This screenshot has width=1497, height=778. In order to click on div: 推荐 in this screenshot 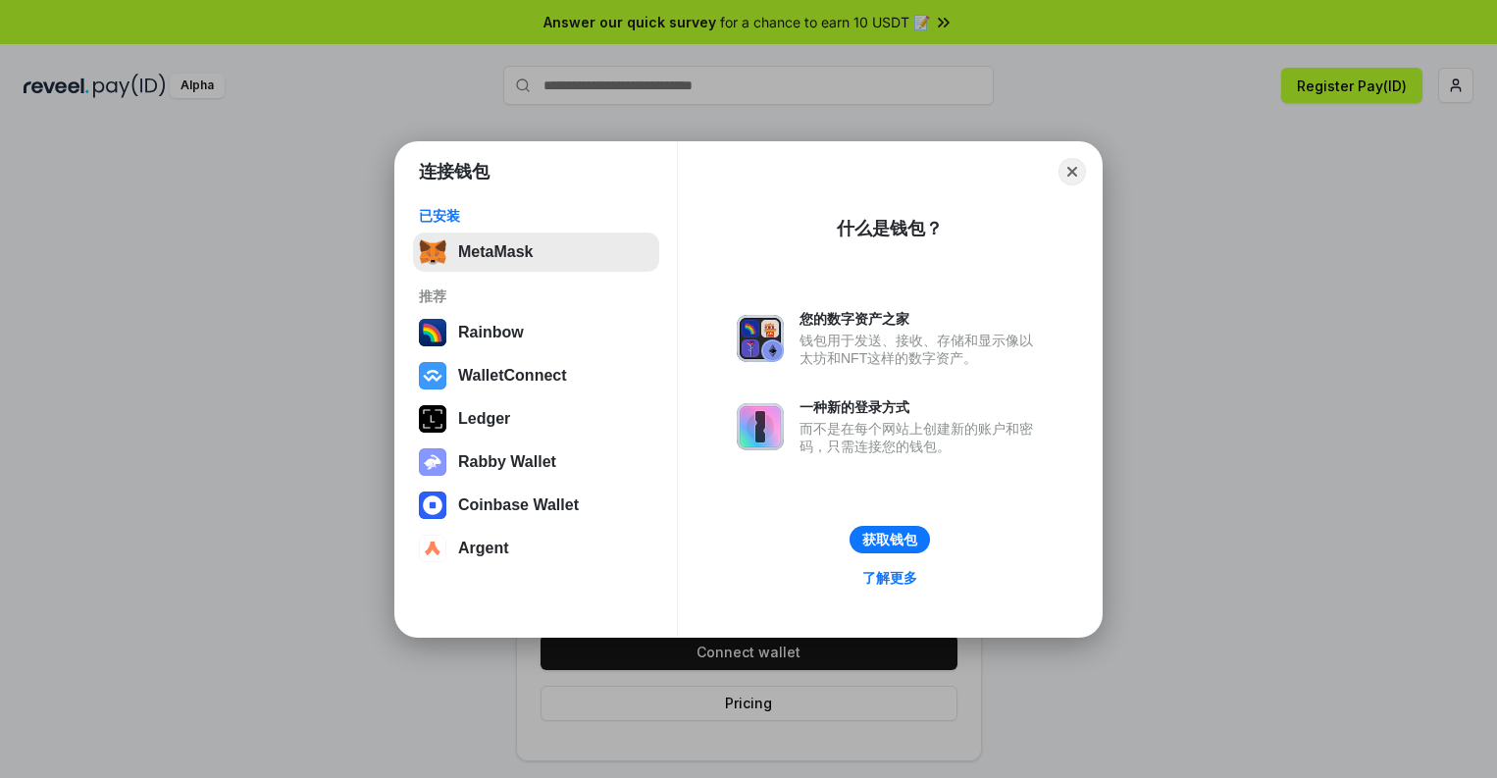, I will do `click(536, 296)`.